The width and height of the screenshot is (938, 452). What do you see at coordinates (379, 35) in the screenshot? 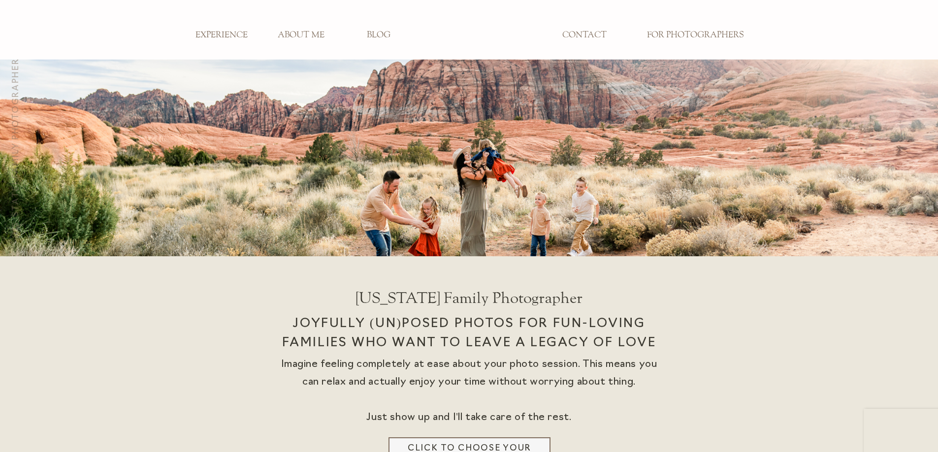
I see `a: BLOG` at bounding box center [379, 35].